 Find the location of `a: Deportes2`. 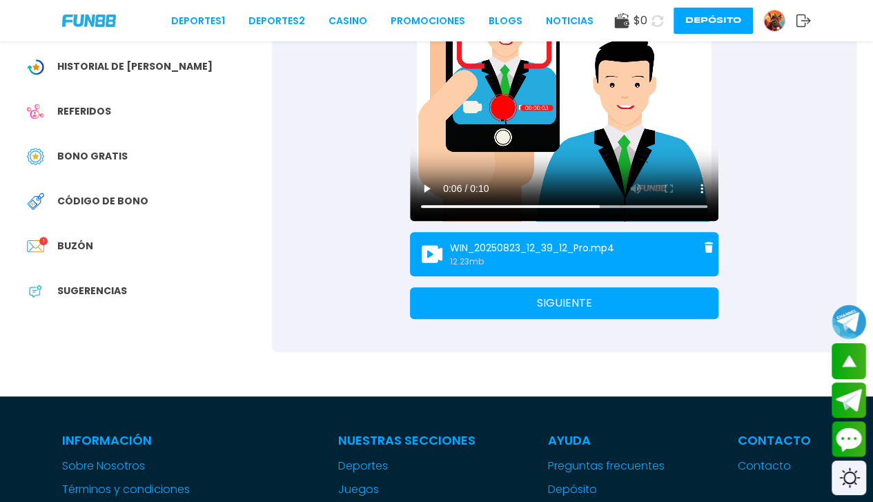

a: Deportes2 is located at coordinates (277, 21).